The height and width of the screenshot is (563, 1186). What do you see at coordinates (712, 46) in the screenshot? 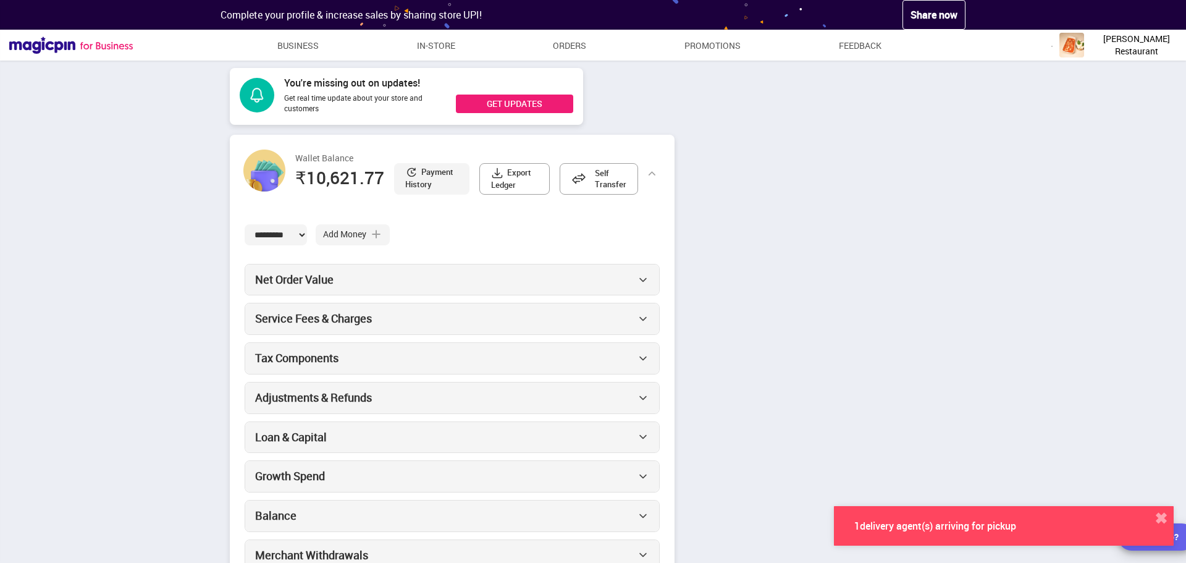
I see `a: Promotions` at bounding box center [712, 46].